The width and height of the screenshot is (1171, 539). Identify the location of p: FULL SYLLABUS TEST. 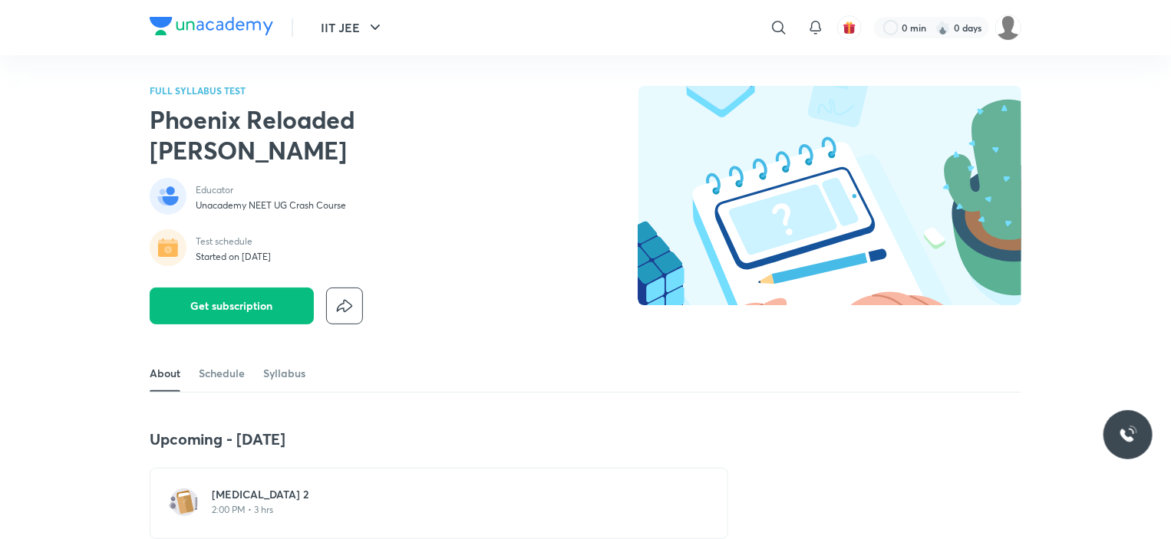
(346, 91).